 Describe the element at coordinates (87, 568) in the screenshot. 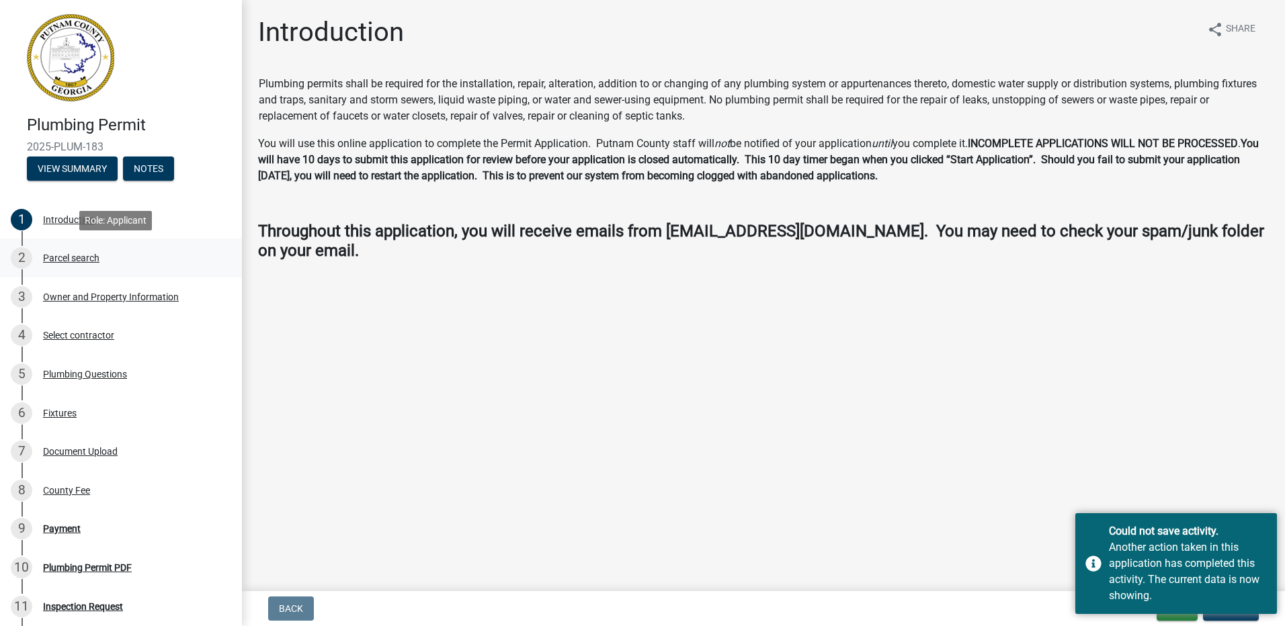

I see `div: Plumbing Permit PDF` at that location.